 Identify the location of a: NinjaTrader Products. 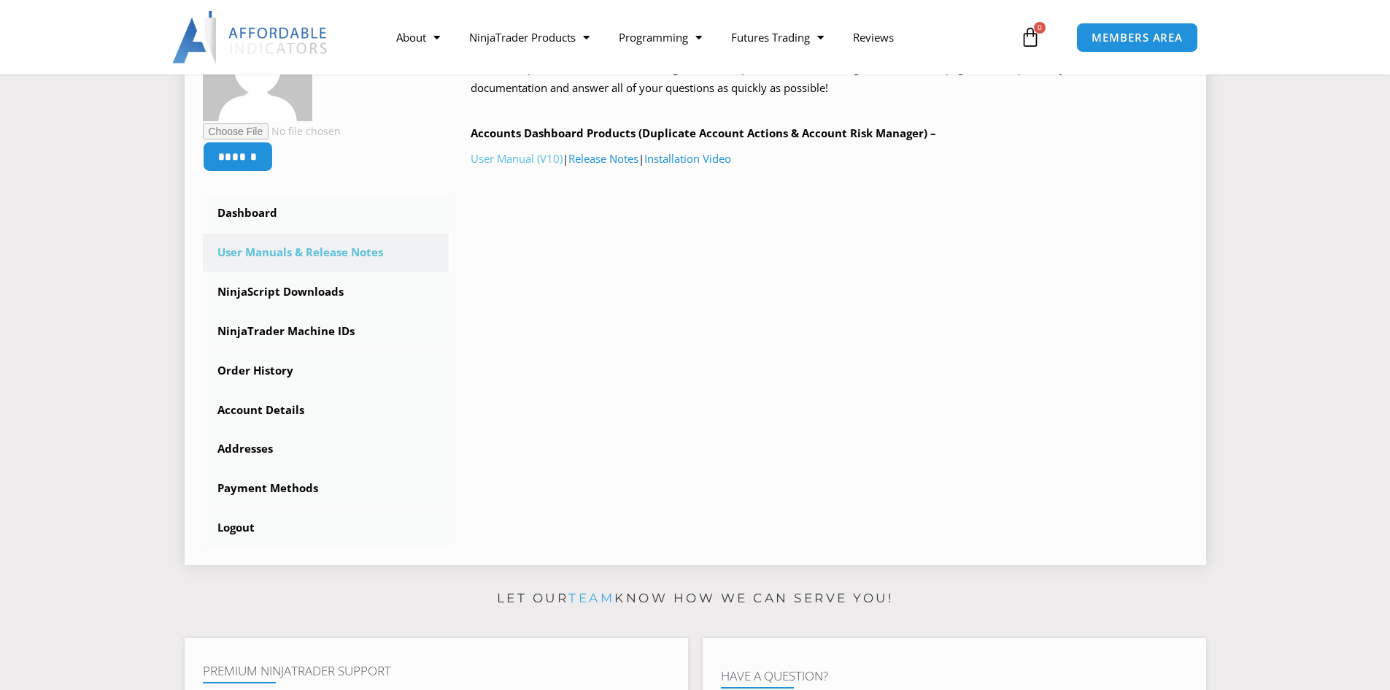
(529, 37).